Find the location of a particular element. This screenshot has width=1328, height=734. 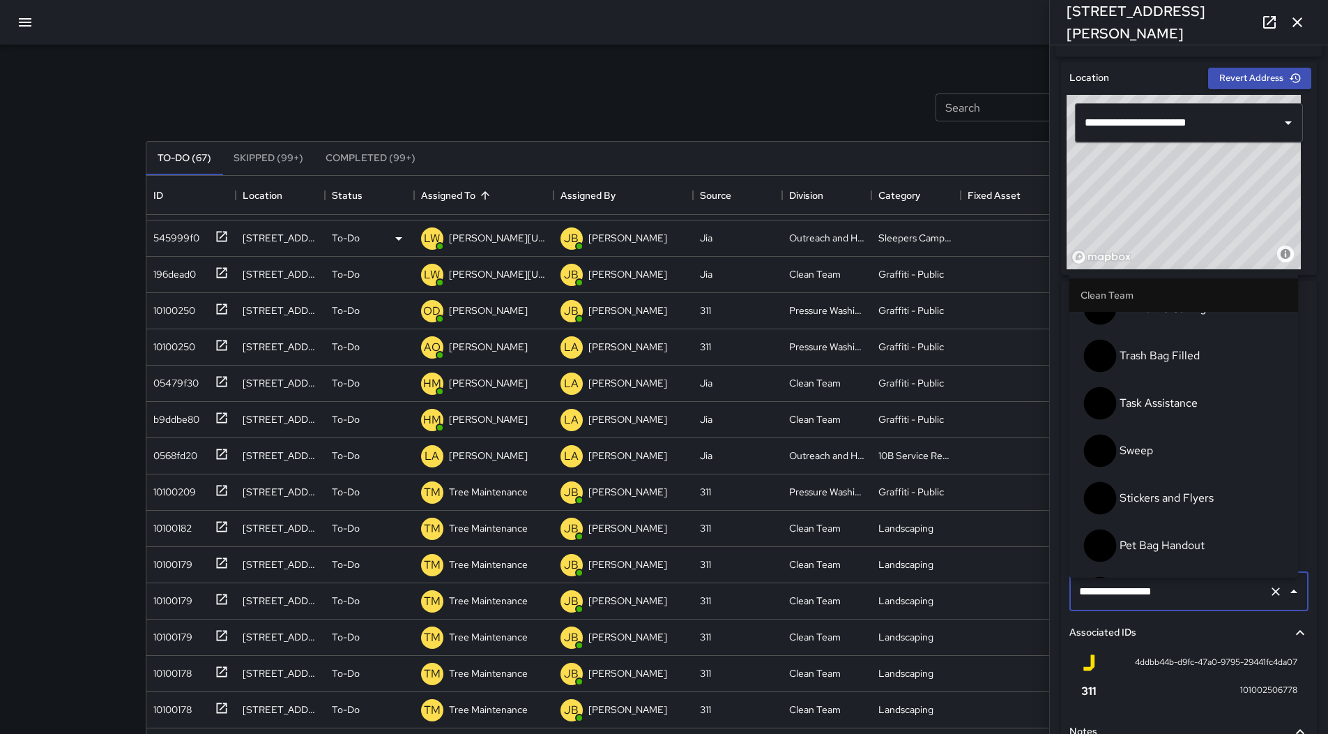

span: Pet Bag Handout is located at coordinates (1203, 545).